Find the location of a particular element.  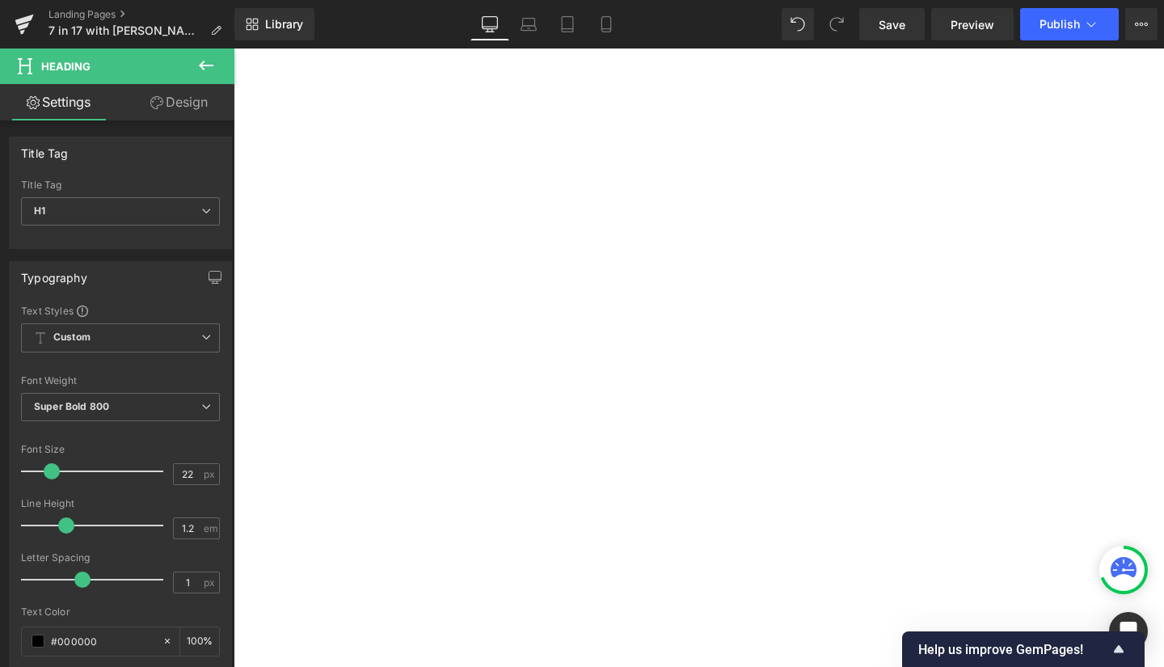

a: Landing Pages is located at coordinates (141, 15).